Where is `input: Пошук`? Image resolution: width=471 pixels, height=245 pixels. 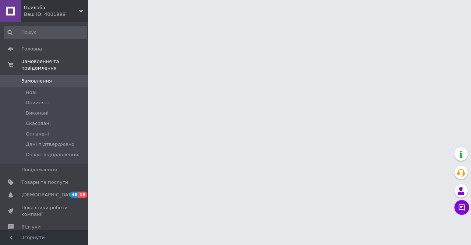 input: Пошук is located at coordinates (45, 32).